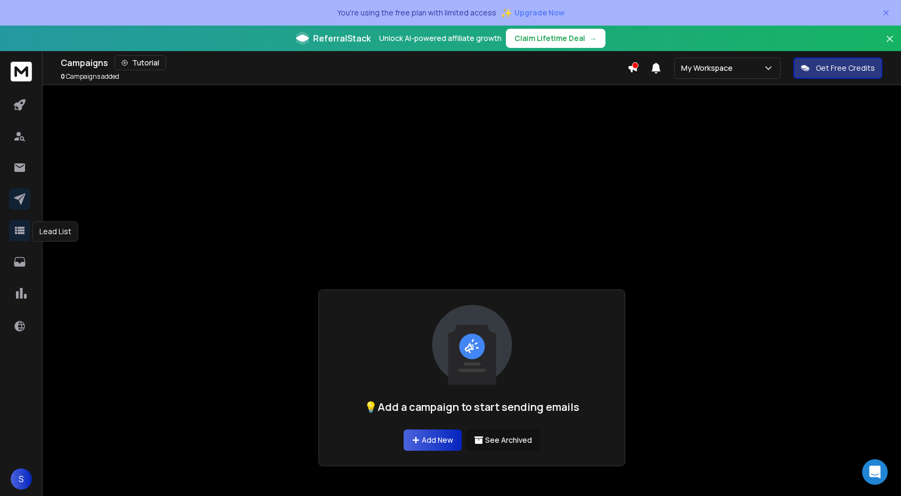 This screenshot has width=901, height=496. I want to click on h1: 💡Add a campaign to start sending emails, so click(472, 407).